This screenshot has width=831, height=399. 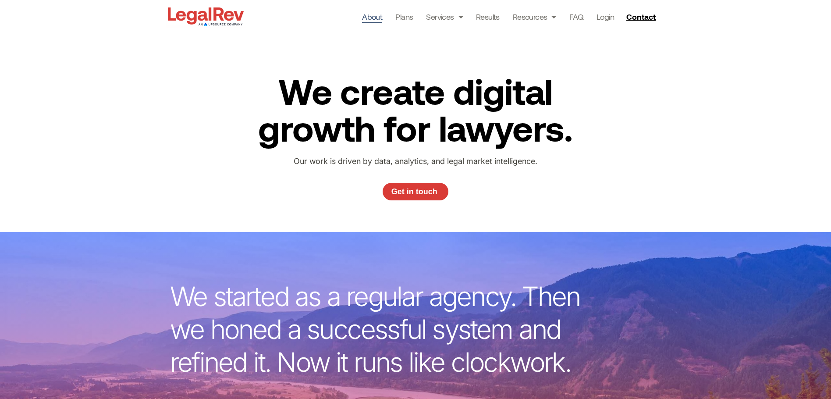 What do you see at coordinates (488, 17) in the screenshot?
I see `nav: Menu` at bounding box center [488, 17].